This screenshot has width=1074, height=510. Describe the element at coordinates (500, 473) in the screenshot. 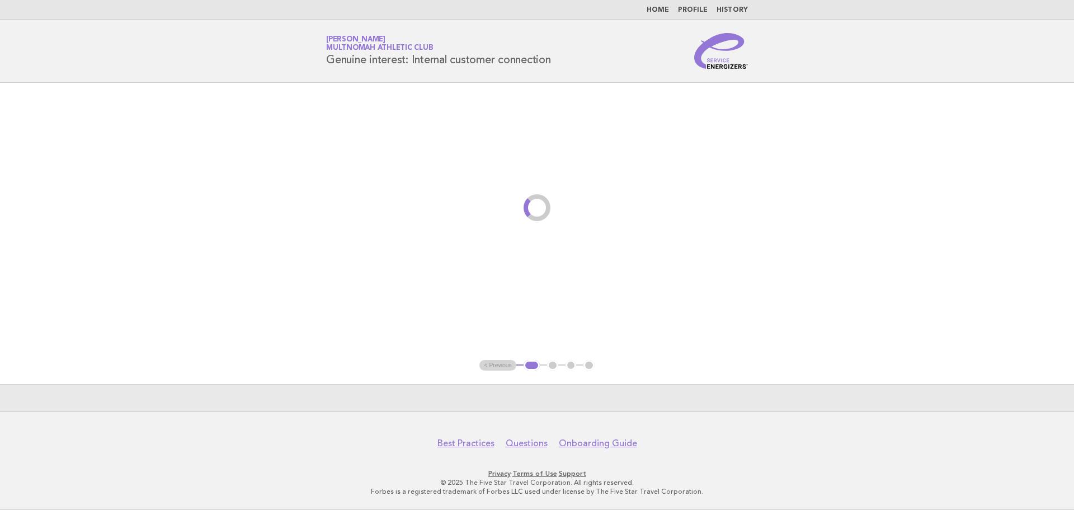

I see `a: Privacy` at that location.